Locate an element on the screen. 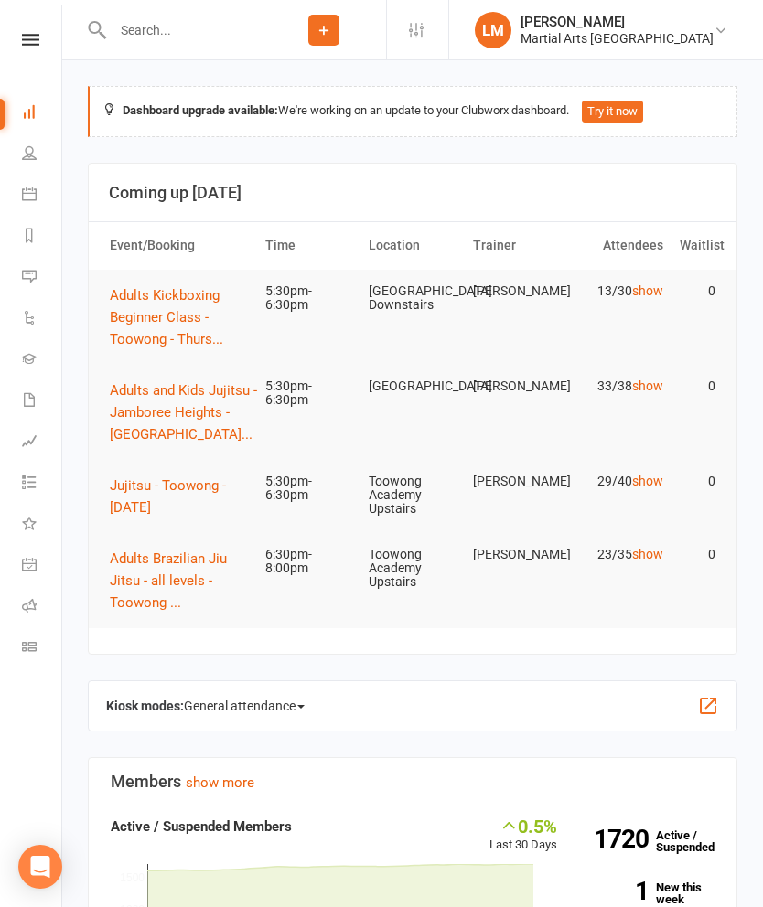 This screenshot has height=907, width=763. th: Waitlist is located at coordinates (697, 245).